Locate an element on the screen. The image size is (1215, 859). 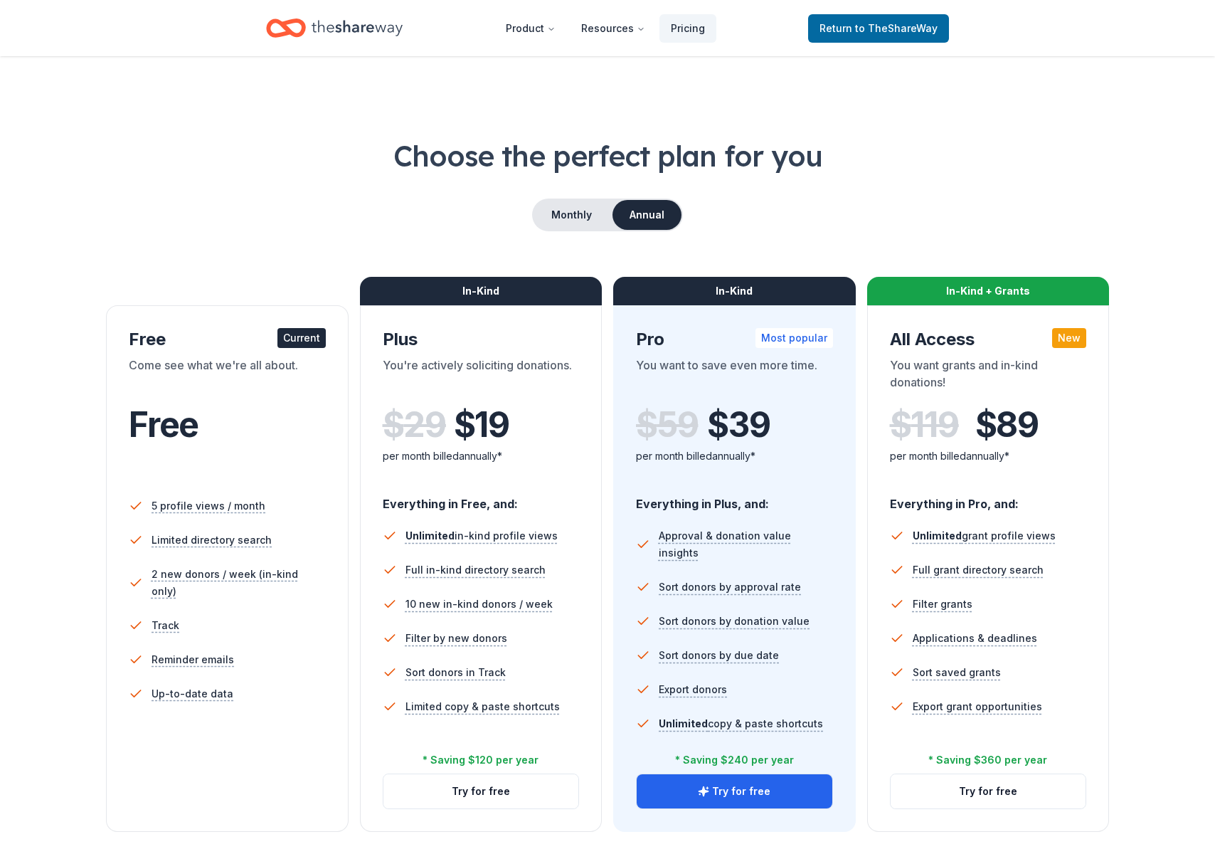
div: Everything in Pro, and: is located at coordinates (988, 498).